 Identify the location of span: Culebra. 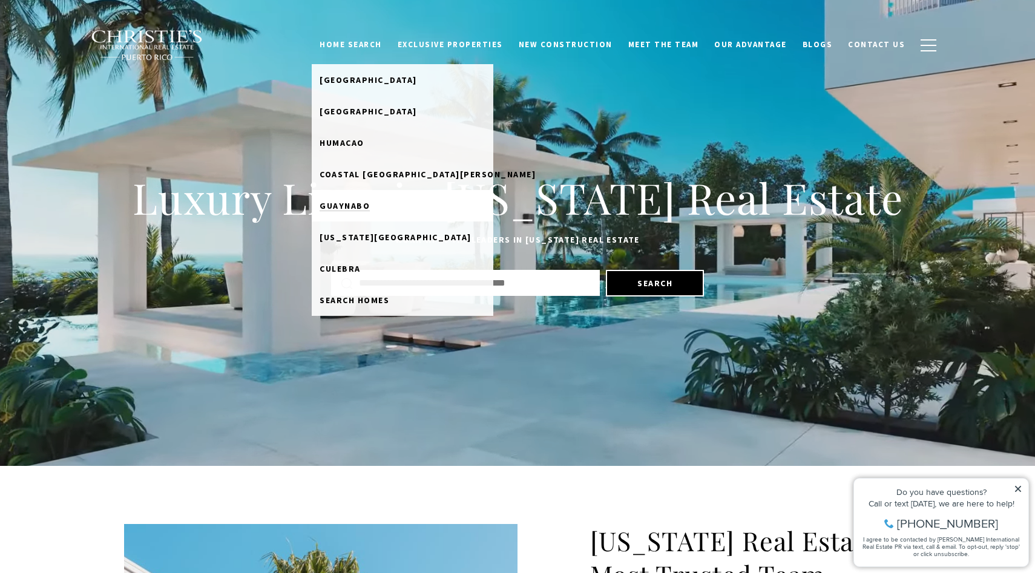
(340, 269).